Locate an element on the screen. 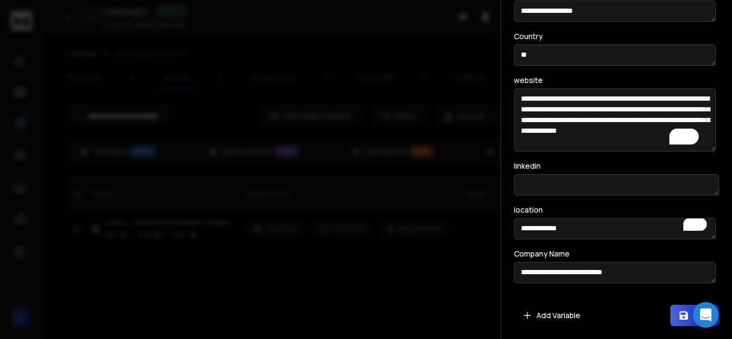 This screenshot has height=339, width=732. label: Company Name is located at coordinates (542, 254).